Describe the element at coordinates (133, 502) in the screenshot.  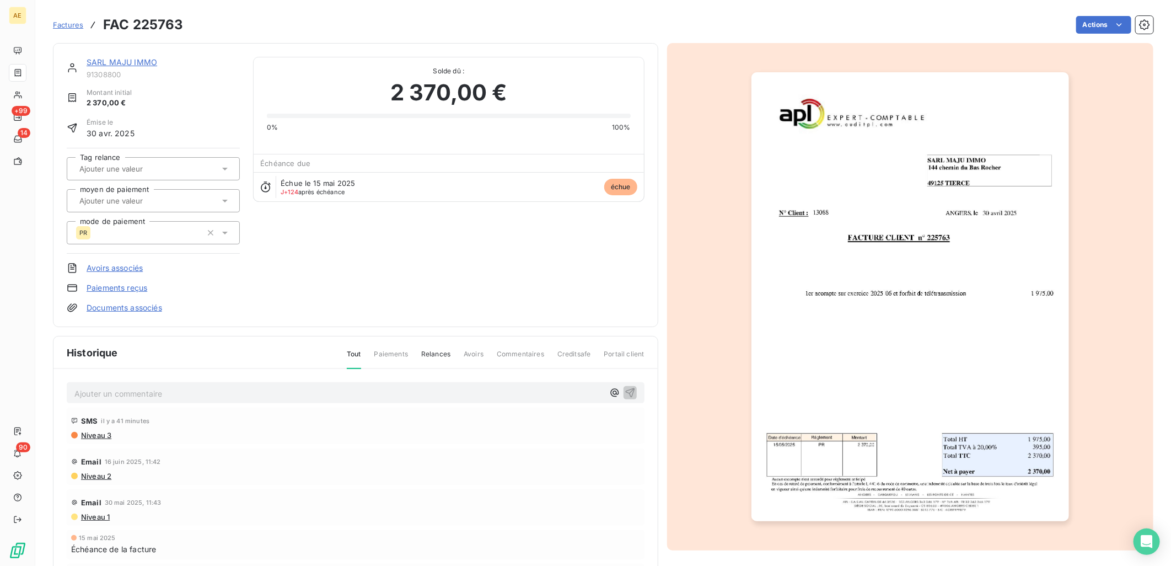
I see `span: 30 mai 2025, 11:43` at that location.